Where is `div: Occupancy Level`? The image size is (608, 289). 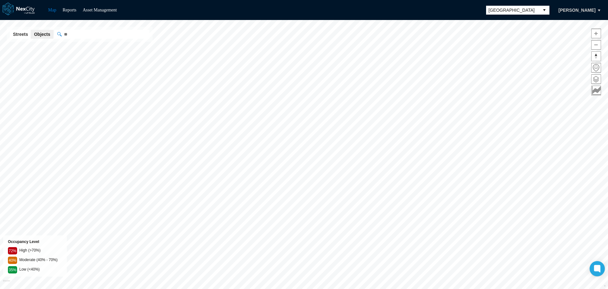 div: Occupancy Level is located at coordinates (35, 241).